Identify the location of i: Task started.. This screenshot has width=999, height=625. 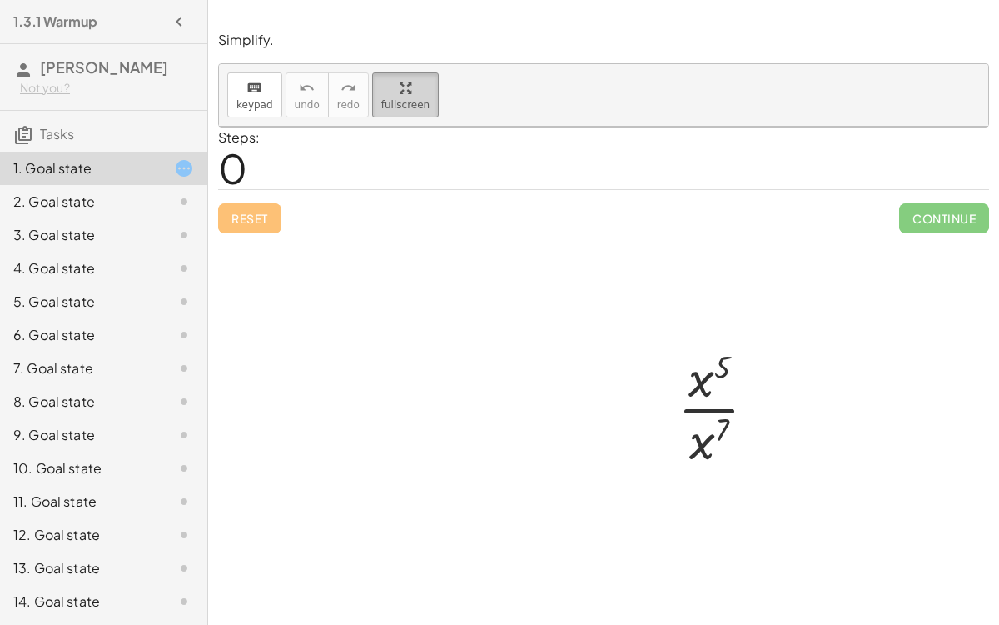
(184, 168).